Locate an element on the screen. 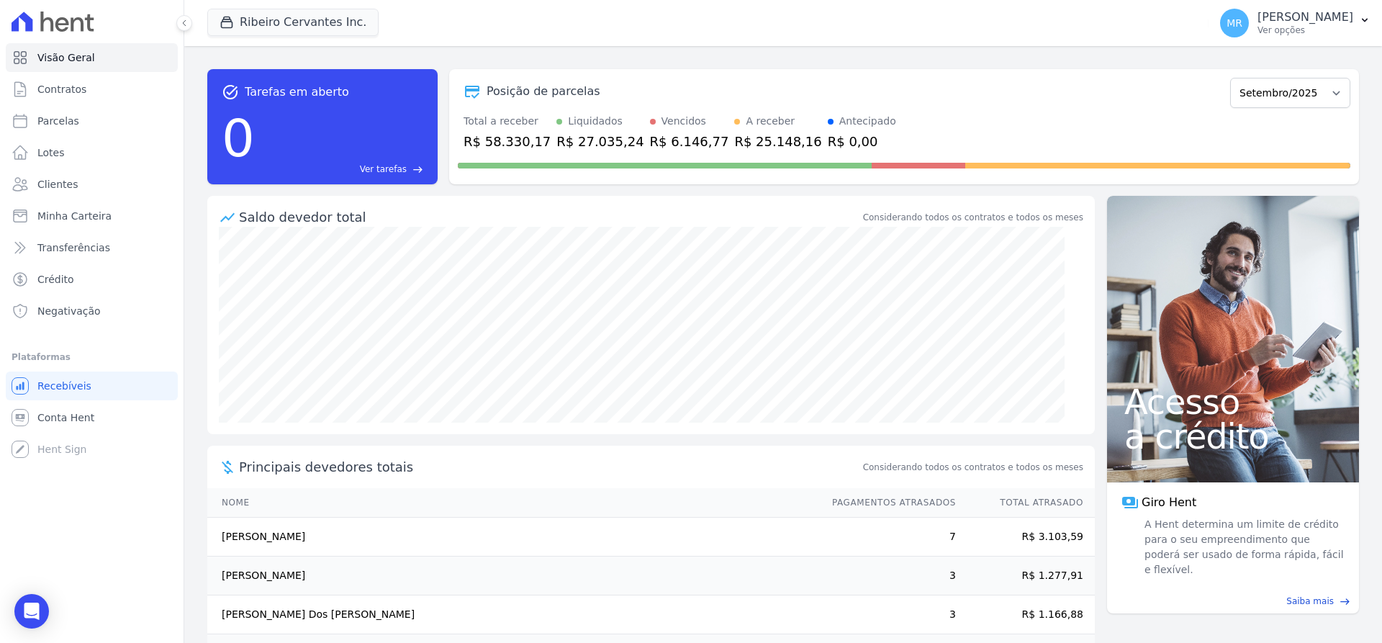 The width and height of the screenshot is (1382, 643). div: Total a receber is located at coordinates (507, 121).